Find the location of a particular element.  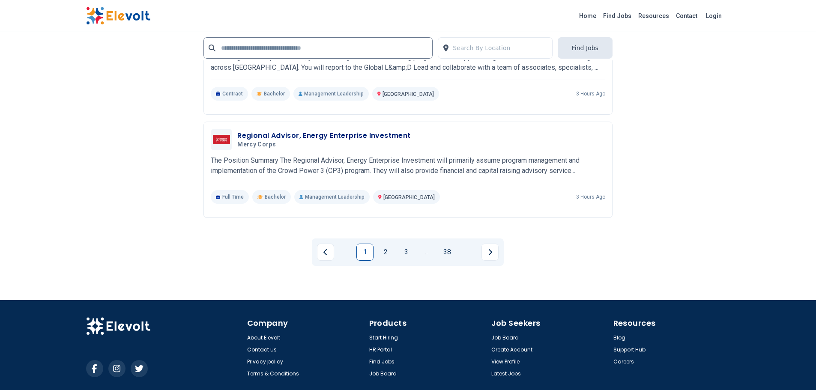

a: Latest Jobs is located at coordinates (506, 374).